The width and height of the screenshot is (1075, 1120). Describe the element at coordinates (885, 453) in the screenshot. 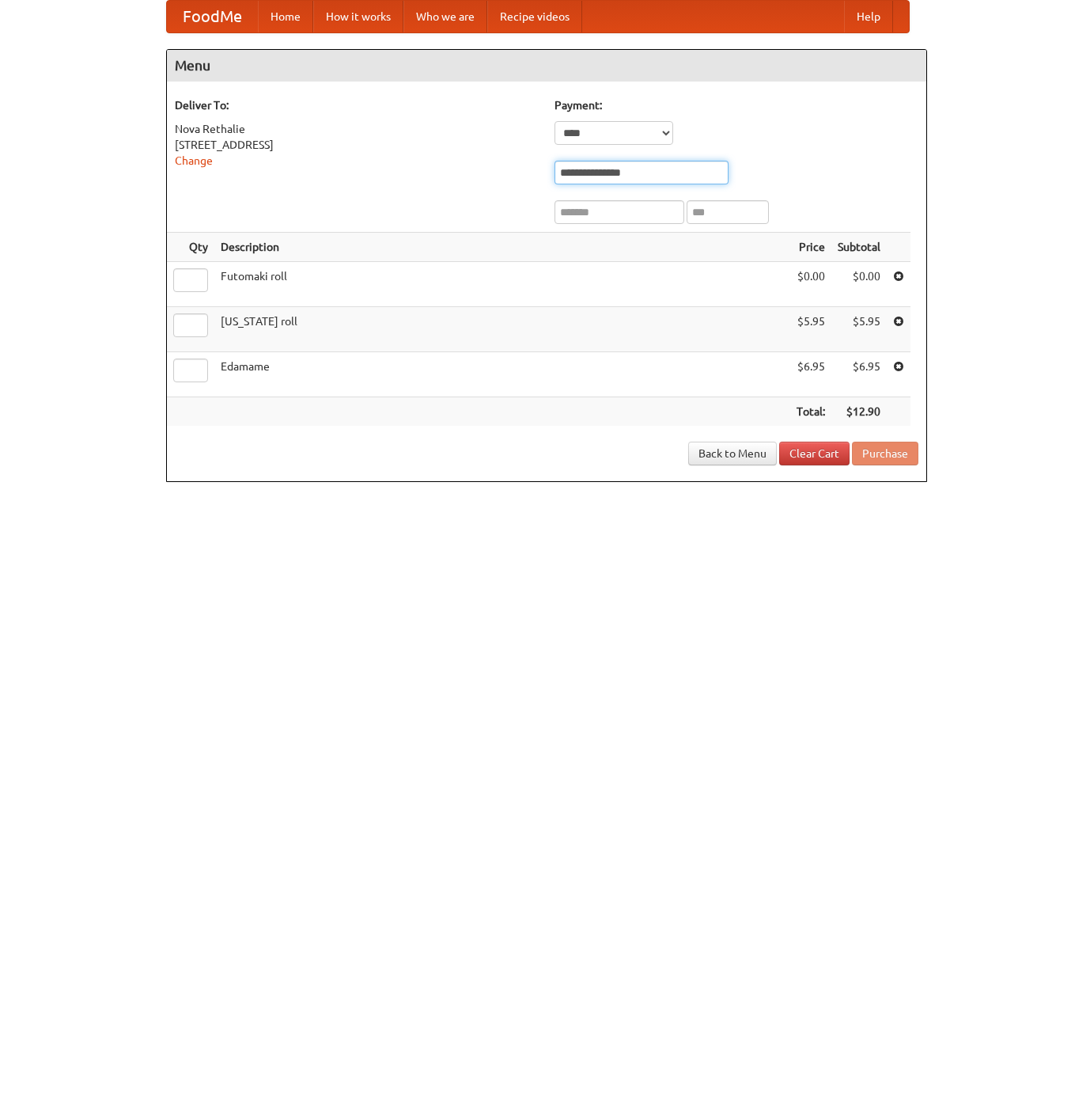

I see `button: Purchase` at that location.